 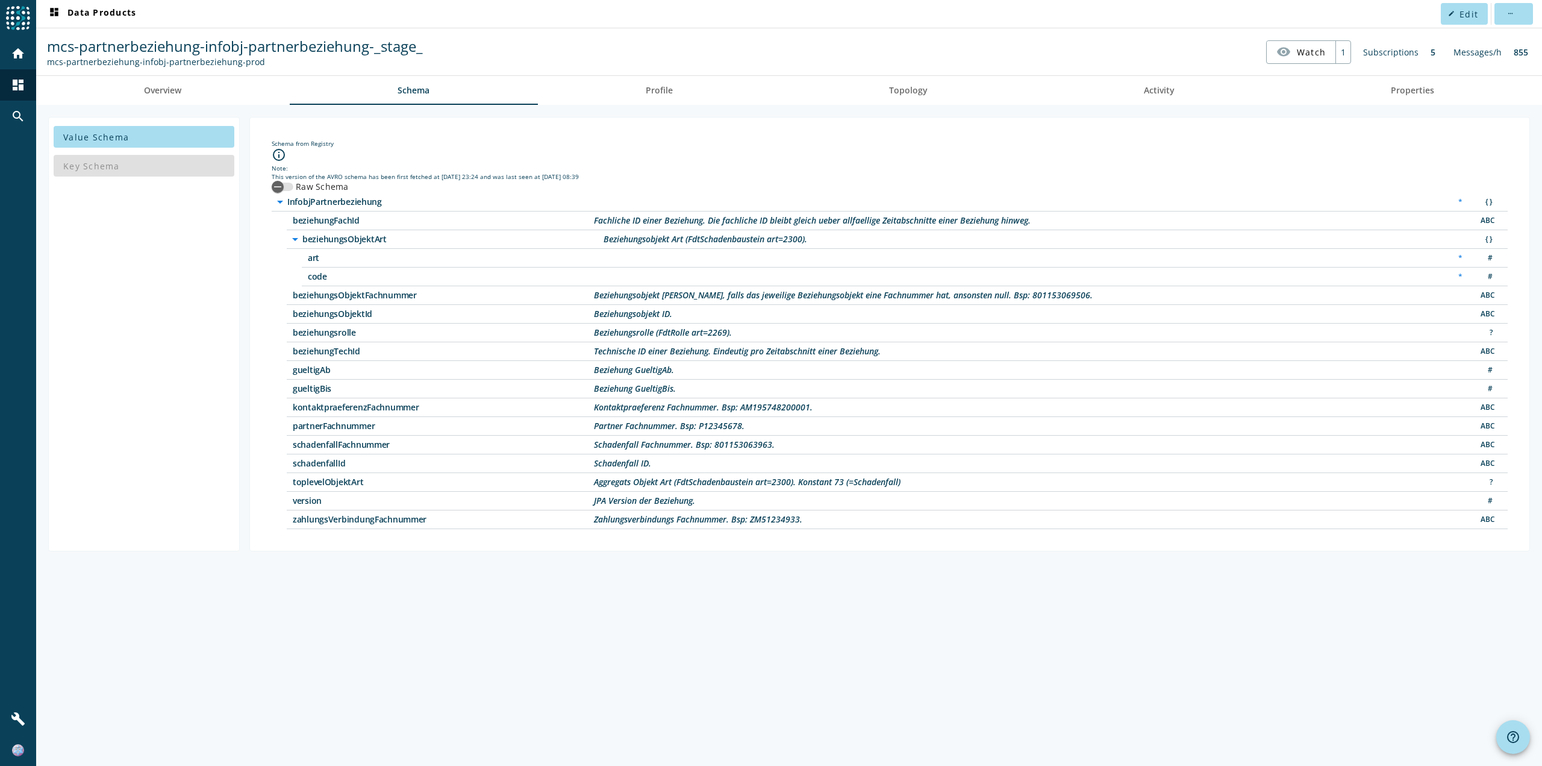 I want to click on mat-icon: help_outline, so click(x=1513, y=737).